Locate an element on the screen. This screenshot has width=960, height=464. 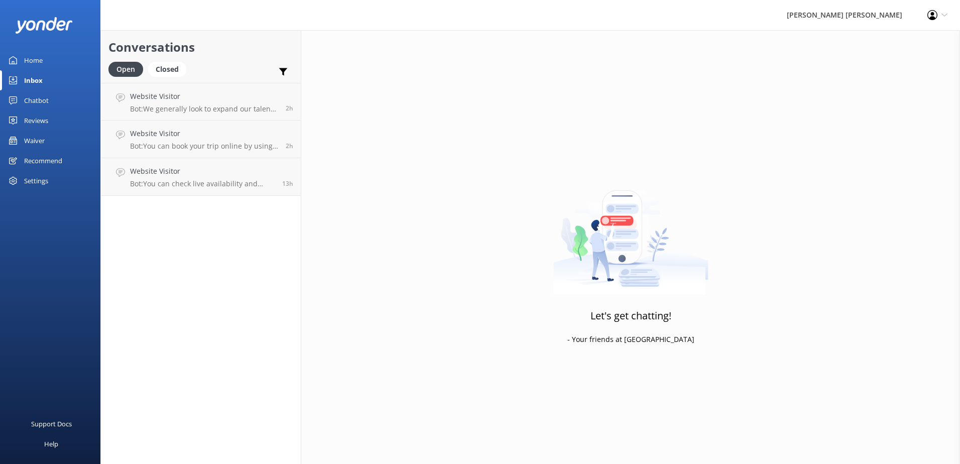
div: Settings is located at coordinates (36, 181).